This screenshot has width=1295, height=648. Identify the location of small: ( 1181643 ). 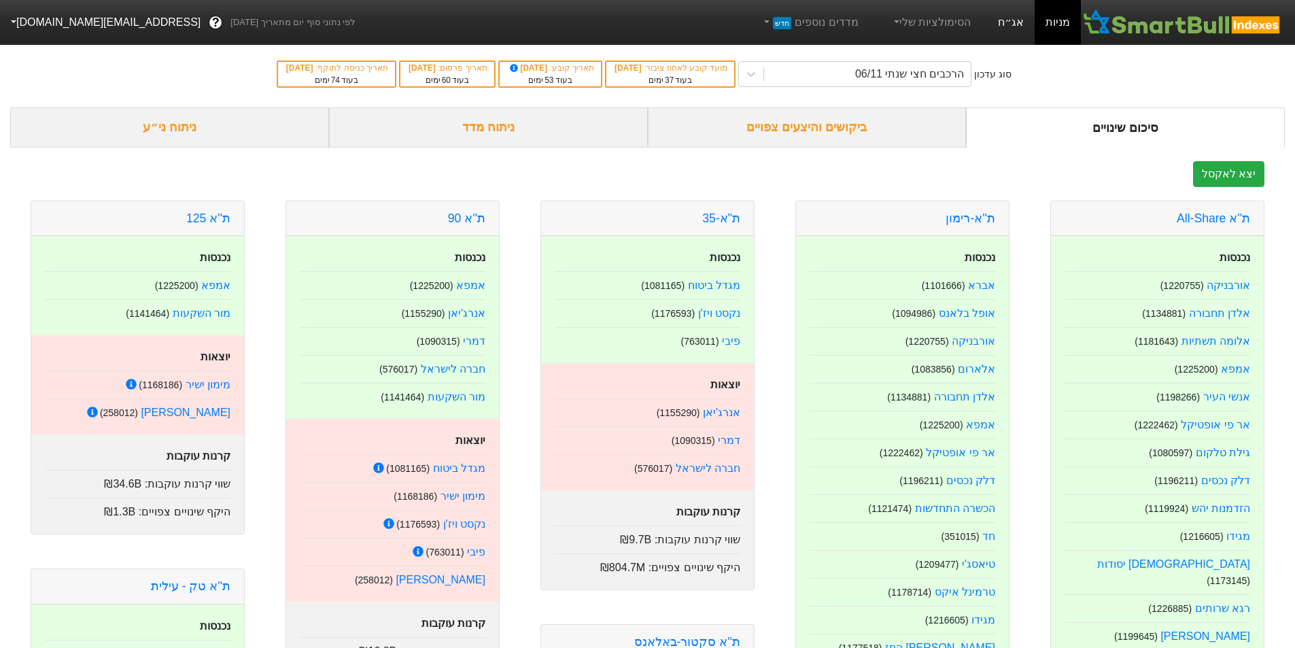
(1156, 341).